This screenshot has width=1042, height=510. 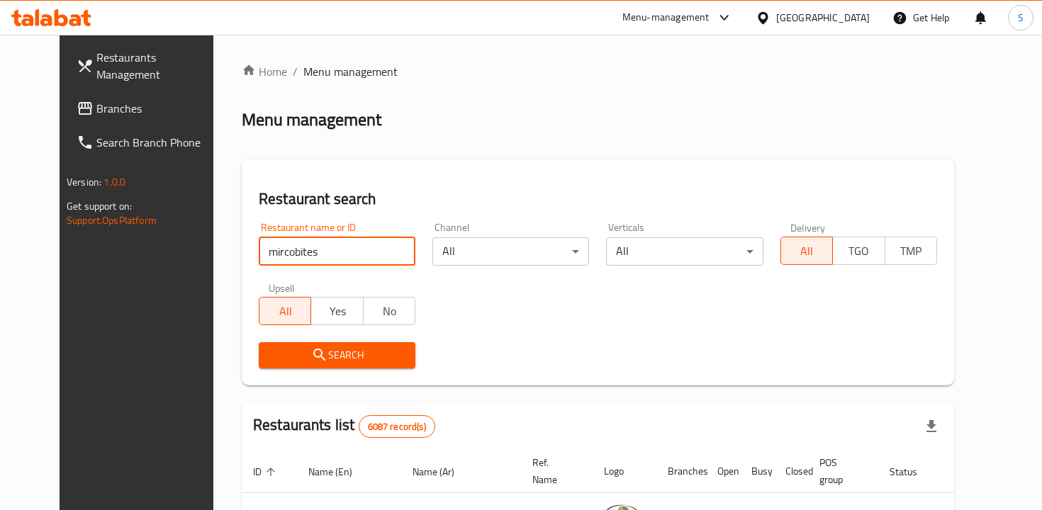 I want to click on button: Yes, so click(x=337, y=311).